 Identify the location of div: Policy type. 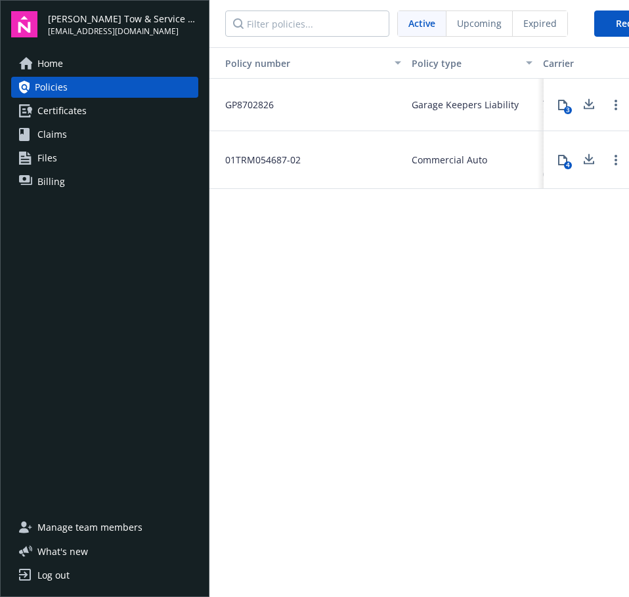
(465, 63).